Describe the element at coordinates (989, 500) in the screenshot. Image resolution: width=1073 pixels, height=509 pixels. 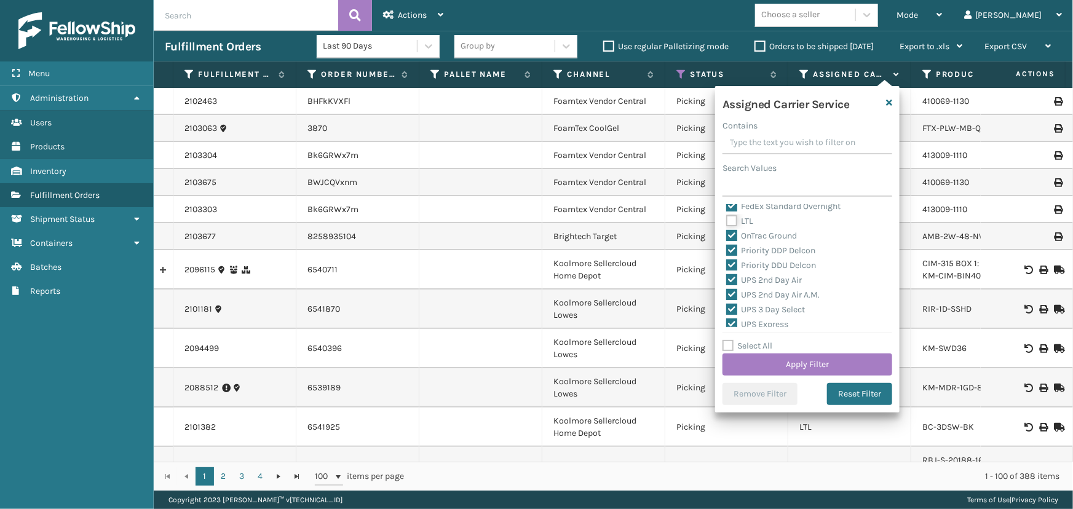
I see `a: Terms of Use` at that location.